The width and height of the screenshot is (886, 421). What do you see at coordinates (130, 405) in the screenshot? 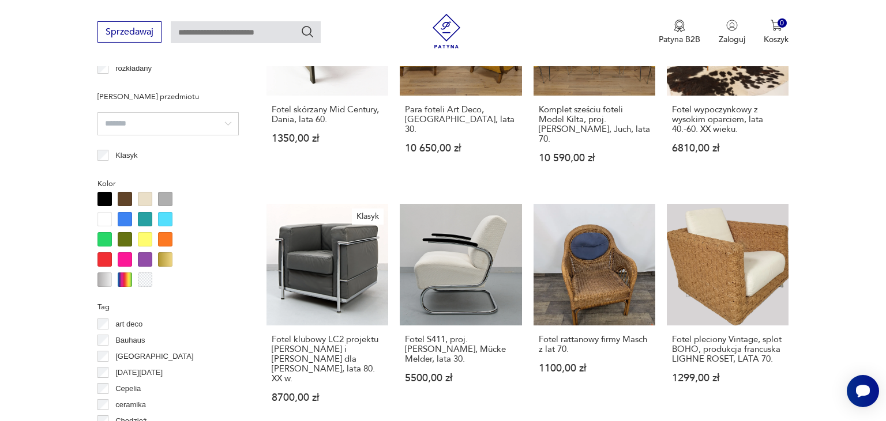
I see `p: ceramika` at bounding box center [130, 405].